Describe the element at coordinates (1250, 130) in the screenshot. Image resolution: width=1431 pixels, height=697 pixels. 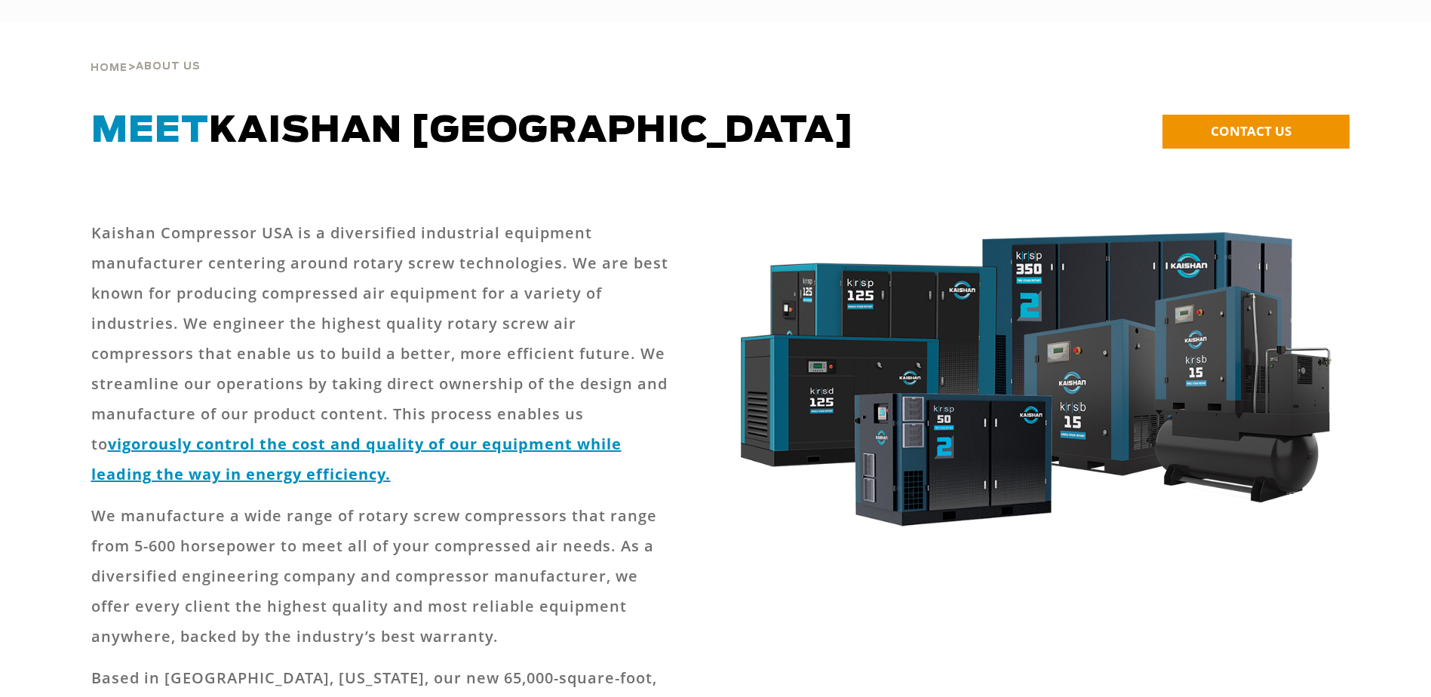
I see `span: CONTACT US` at that location.